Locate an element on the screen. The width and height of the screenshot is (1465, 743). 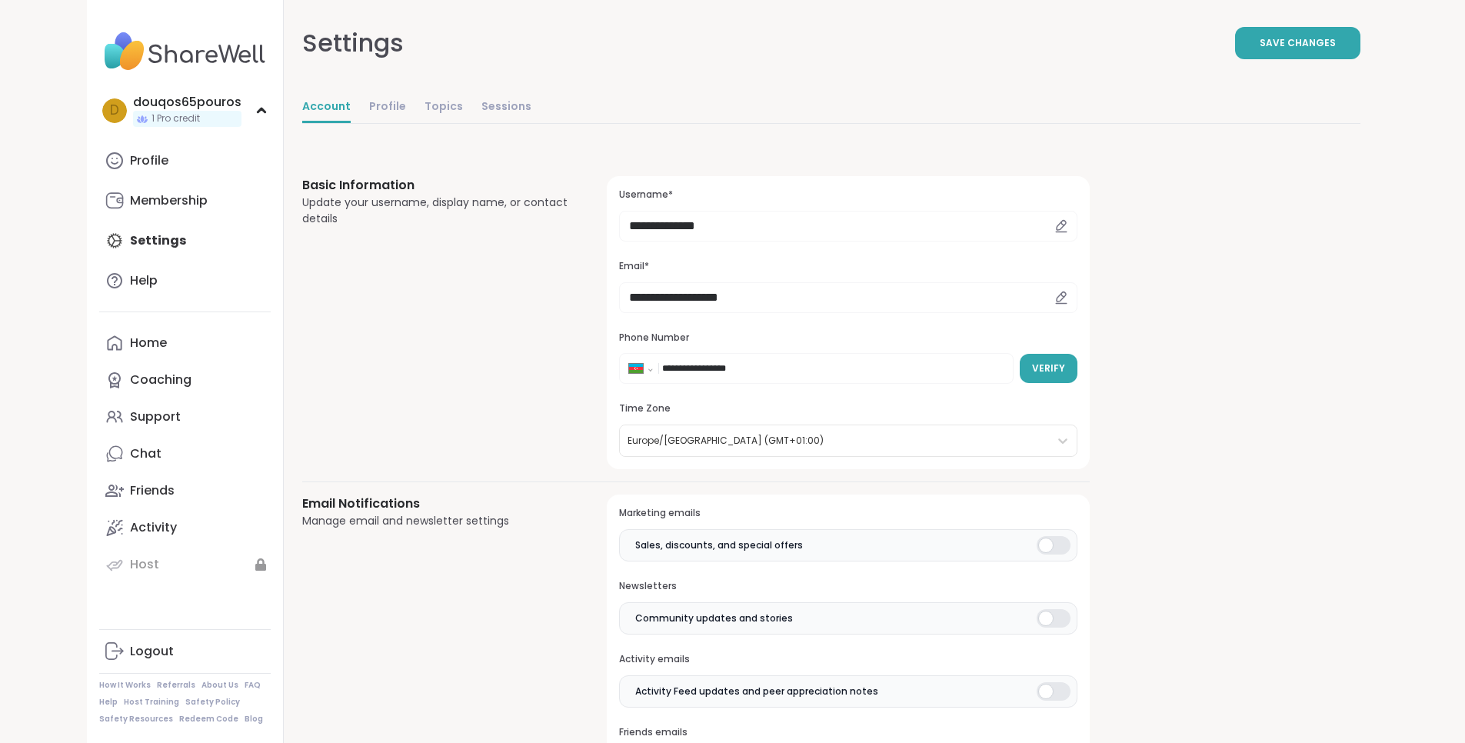
div: douqos65pouros is located at coordinates (187, 102).